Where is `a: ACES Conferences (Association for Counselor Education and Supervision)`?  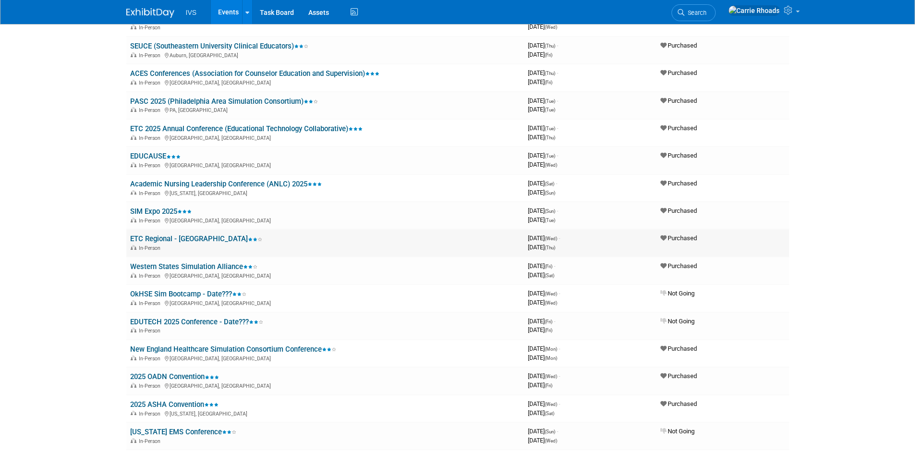
a: ACES Conferences (Association for Counselor Education and Supervision) is located at coordinates (255, 74).